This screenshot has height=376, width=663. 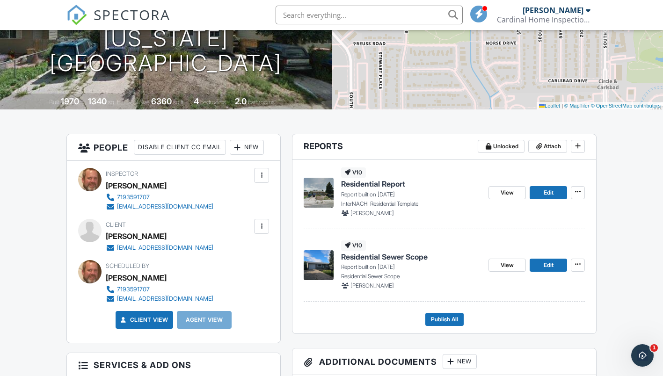 I want to click on div: 1970, so click(x=70, y=101).